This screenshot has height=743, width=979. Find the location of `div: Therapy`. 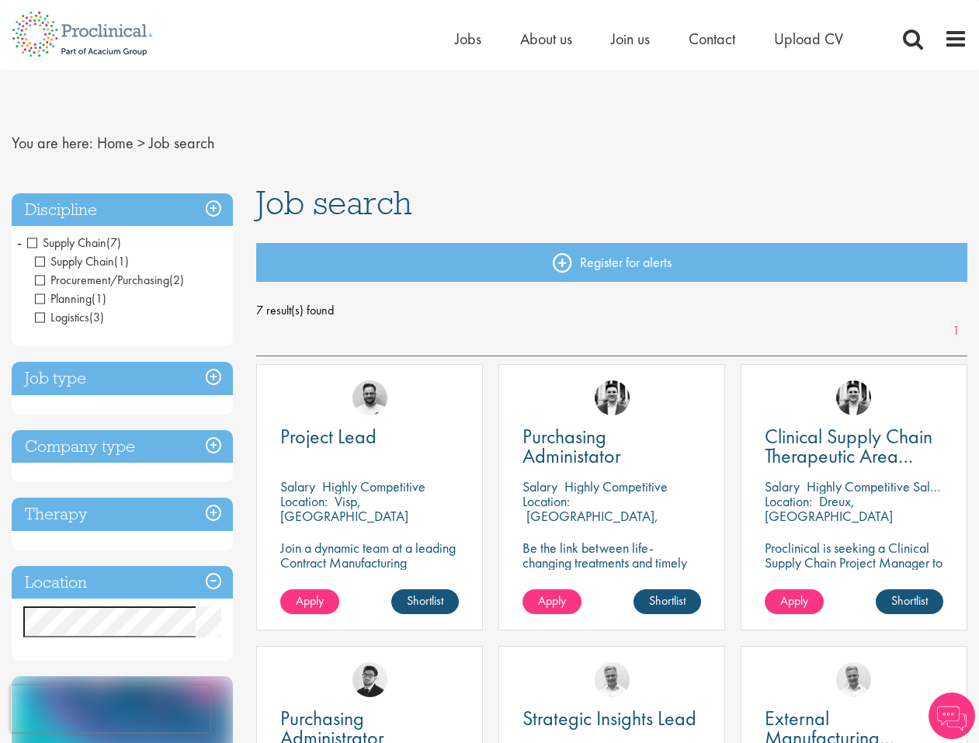

div: Therapy is located at coordinates (122, 514).